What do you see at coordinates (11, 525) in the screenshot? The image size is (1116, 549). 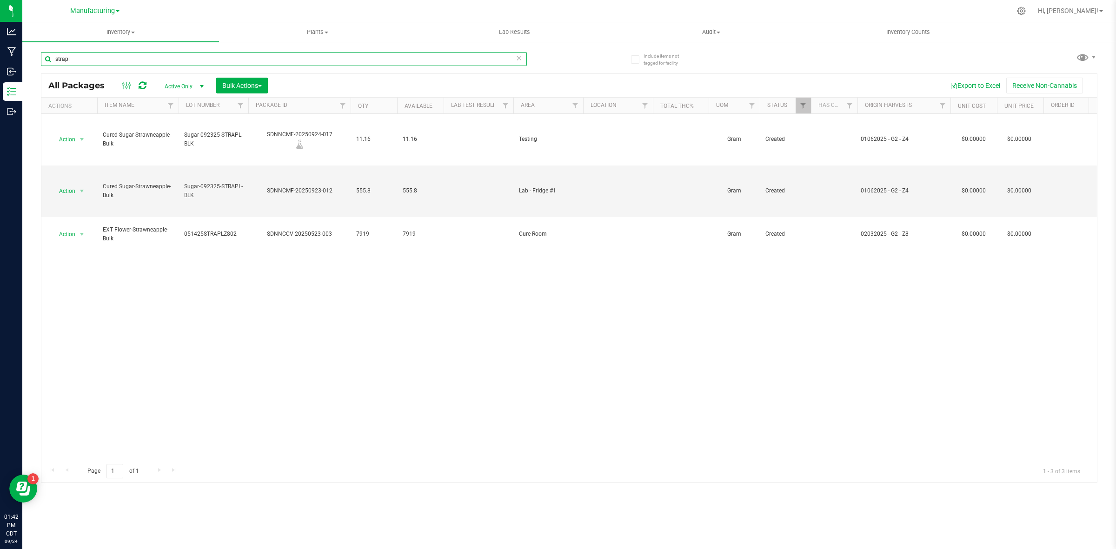 I see `p: 01:42 PM CDT` at bounding box center [11, 525].